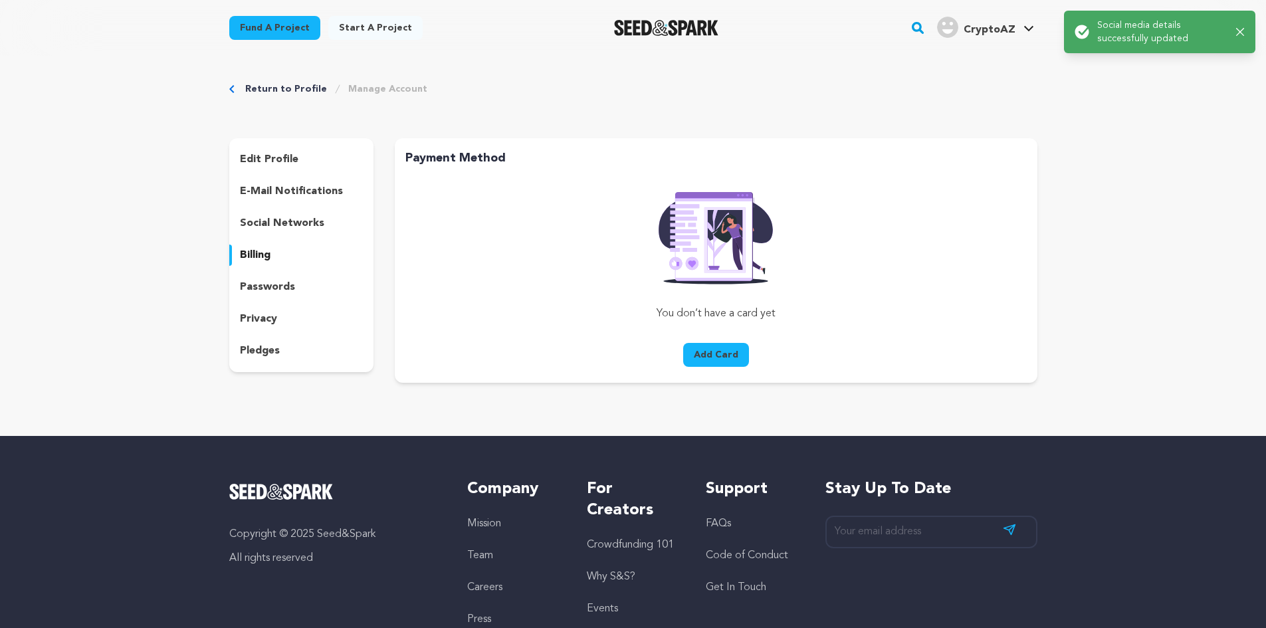 The image size is (1266, 628). What do you see at coordinates (302, 287) in the screenshot?
I see `button: passwords` at bounding box center [302, 287].